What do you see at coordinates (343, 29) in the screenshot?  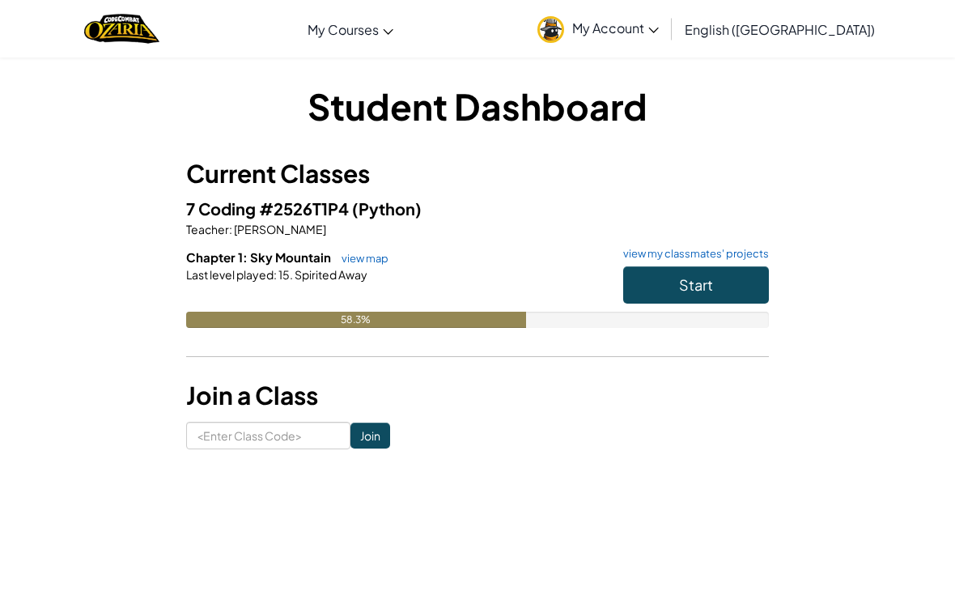 I see `span: My Courses` at bounding box center [343, 29].